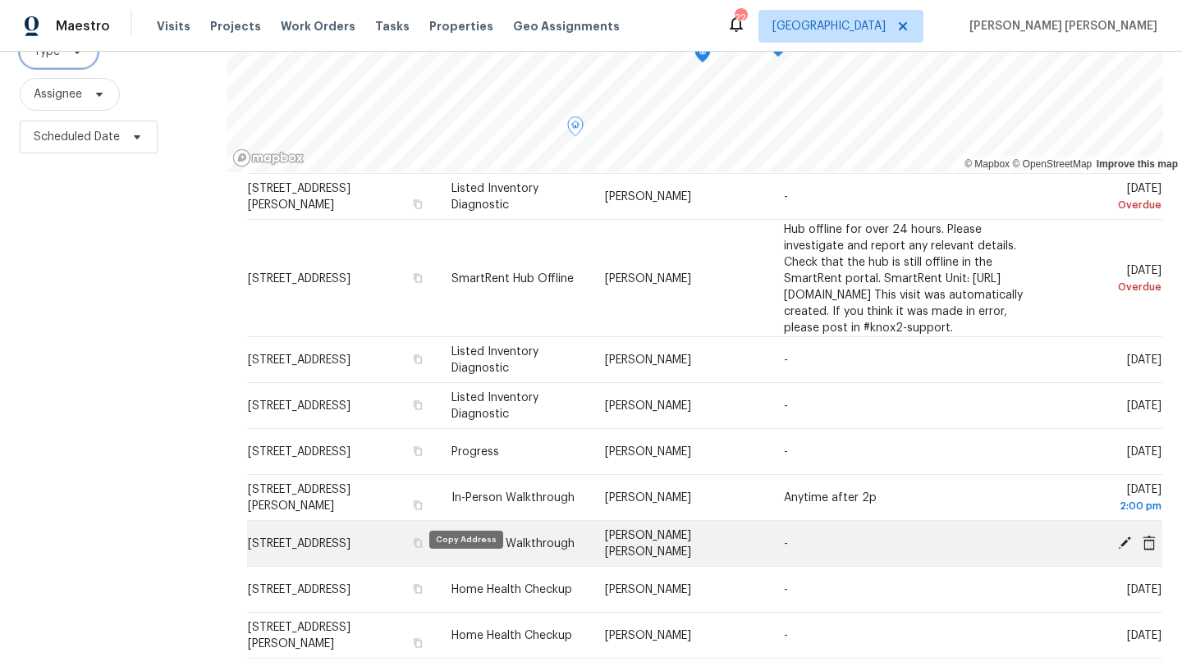  Describe the element at coordinates (830, 498) in the screenshot. I see `span: Anytime after 2p` at that location.